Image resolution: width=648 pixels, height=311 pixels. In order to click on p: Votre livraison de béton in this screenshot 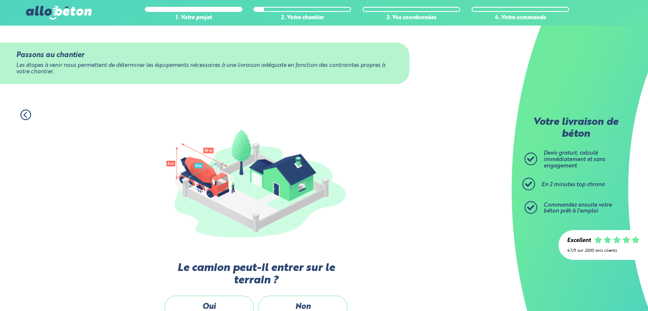, I will do `click(576, 128)`.